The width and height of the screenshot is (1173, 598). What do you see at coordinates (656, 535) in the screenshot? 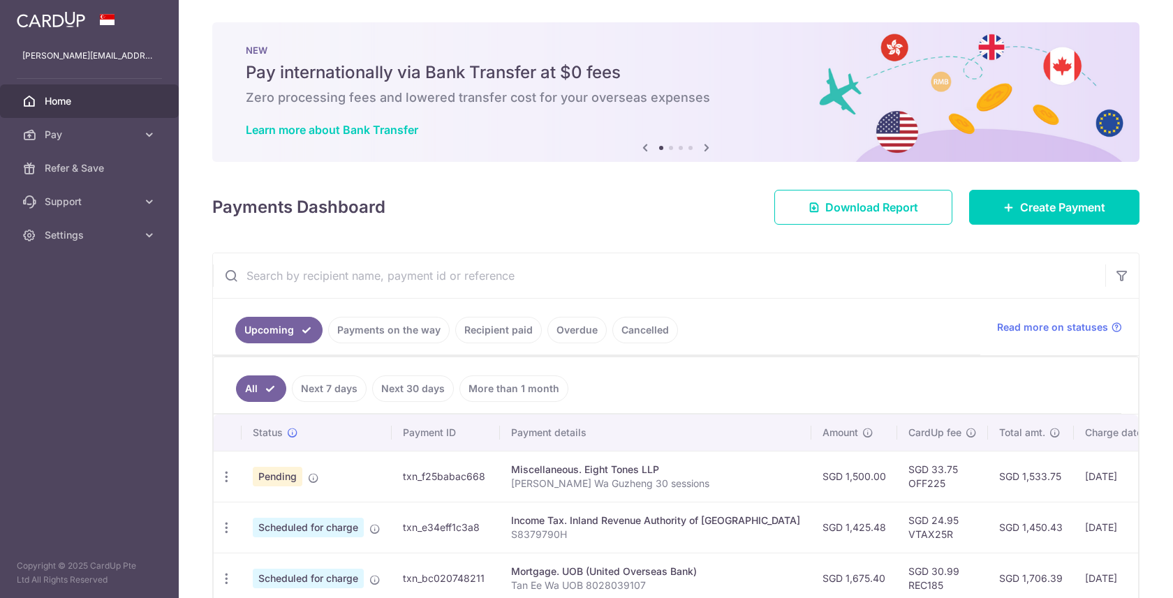
I see `p: S8379790H` at bounding box center [656, 535].